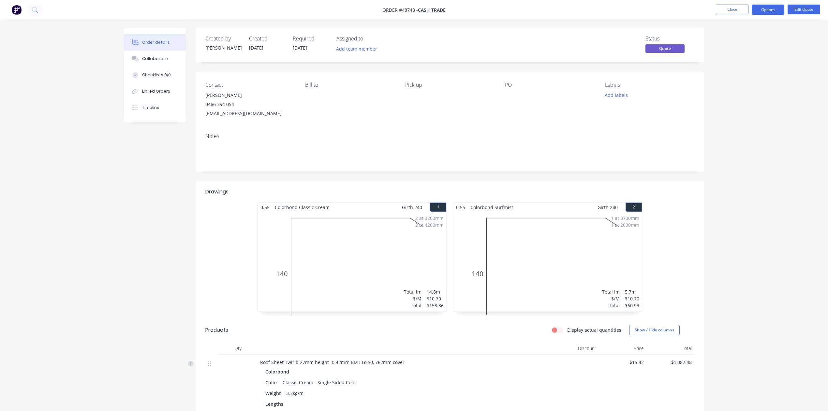 The height and width of the screenshot is (411, 828). What do you see at coordinates (352, 261) in the screenshot?
I see `div: 0140102 at 3200mm2 at 4200mmTotal lm$/MTotal14.8m$10.70$158.36` at bounding box center [352, 261].